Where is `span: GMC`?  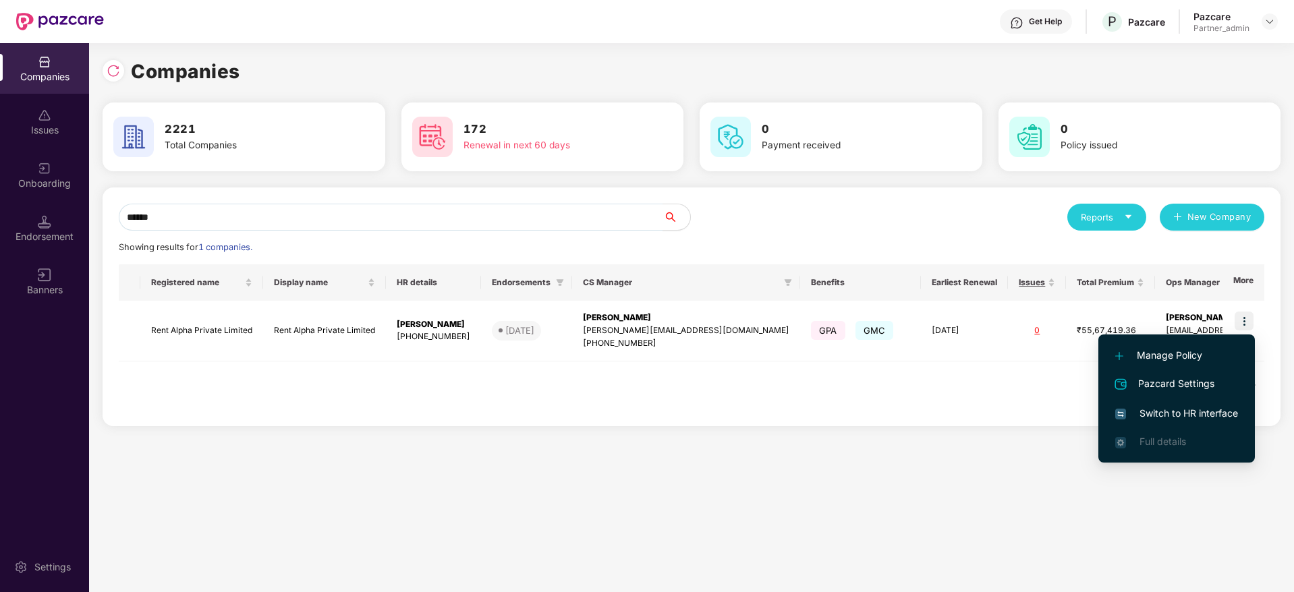
span: GMC is located at coordinates (874, 331).